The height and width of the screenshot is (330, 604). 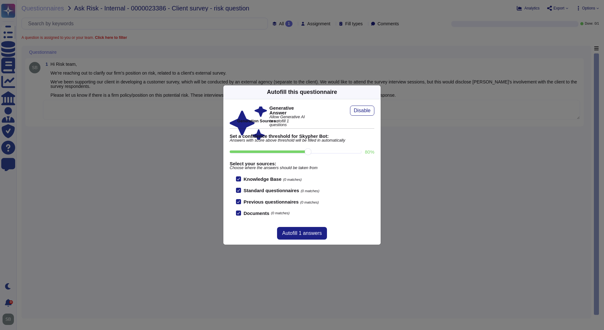 What do you see at coordinates (302, 163) in the screenshot?
I see `b: Select your sources:` at bounding box center [302, 163].